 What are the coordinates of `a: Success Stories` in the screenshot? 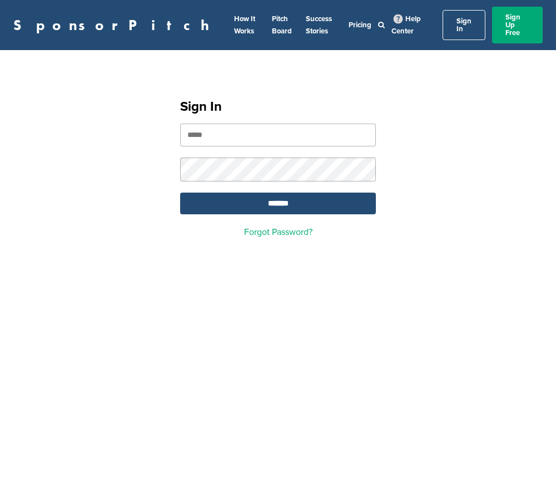 It's located at (319, 25).